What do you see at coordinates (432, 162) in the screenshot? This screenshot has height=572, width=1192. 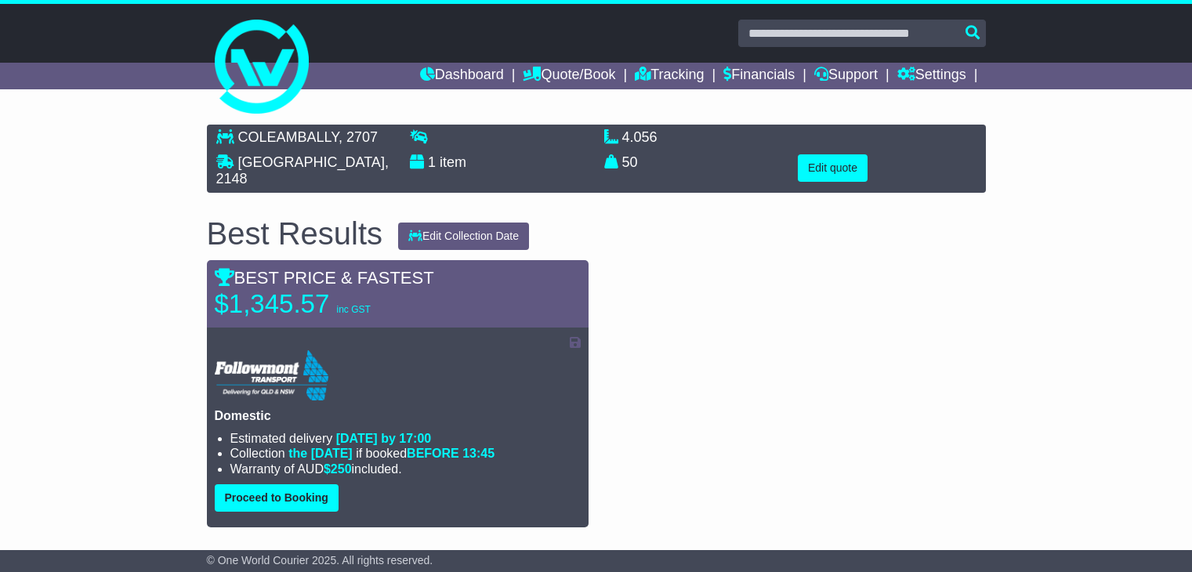 I see `span: 1` at bounding box center [432, 162].